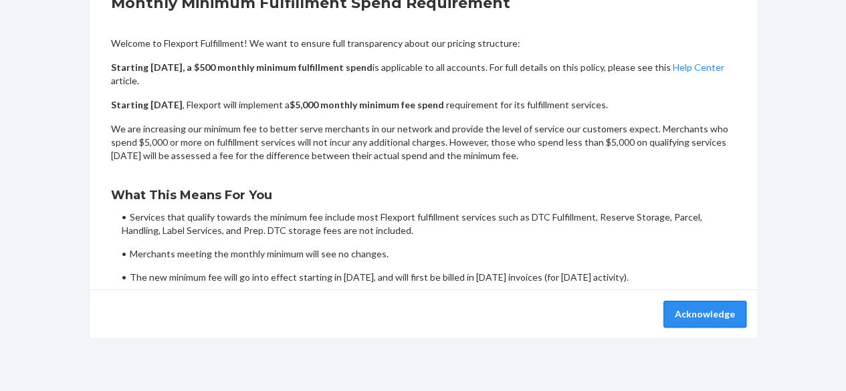 The width and height of the screenshot is (846, 391). Describe the element at coordinates (705, 314) in the screenshot. I see `button: Acknowledge` at that location.